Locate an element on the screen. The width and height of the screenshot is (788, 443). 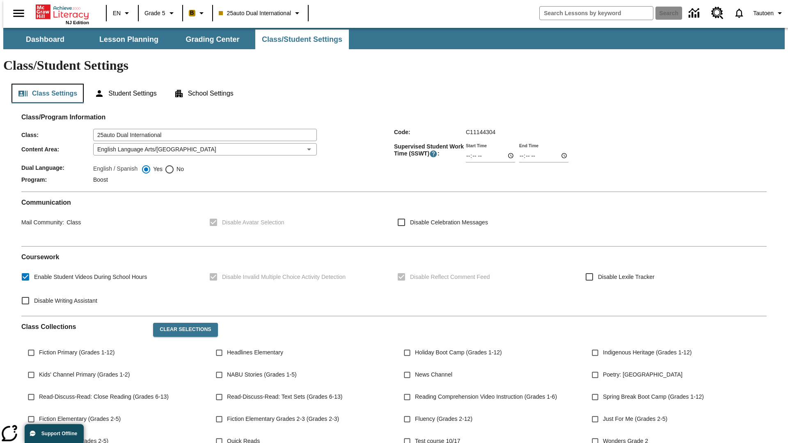
span: Program : is located at coordinates (57, 180).